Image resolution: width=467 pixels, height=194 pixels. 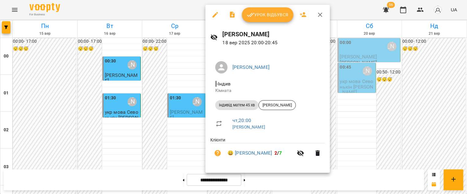 I want to click on span: Урок відбувся, so click(x=268, y=15).